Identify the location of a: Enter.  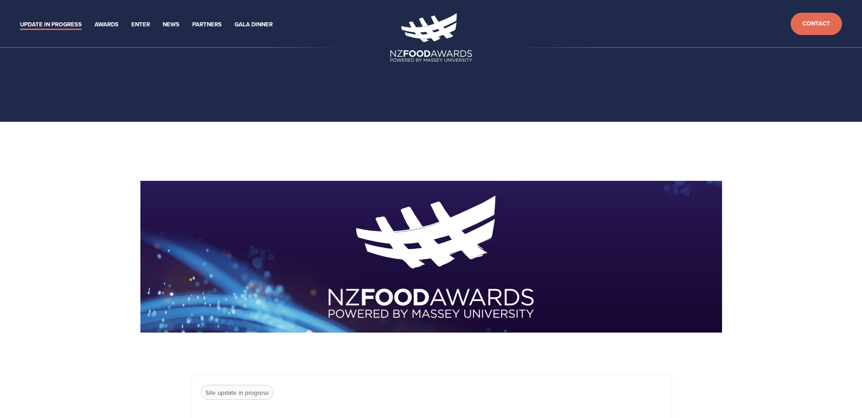
(140, 25).